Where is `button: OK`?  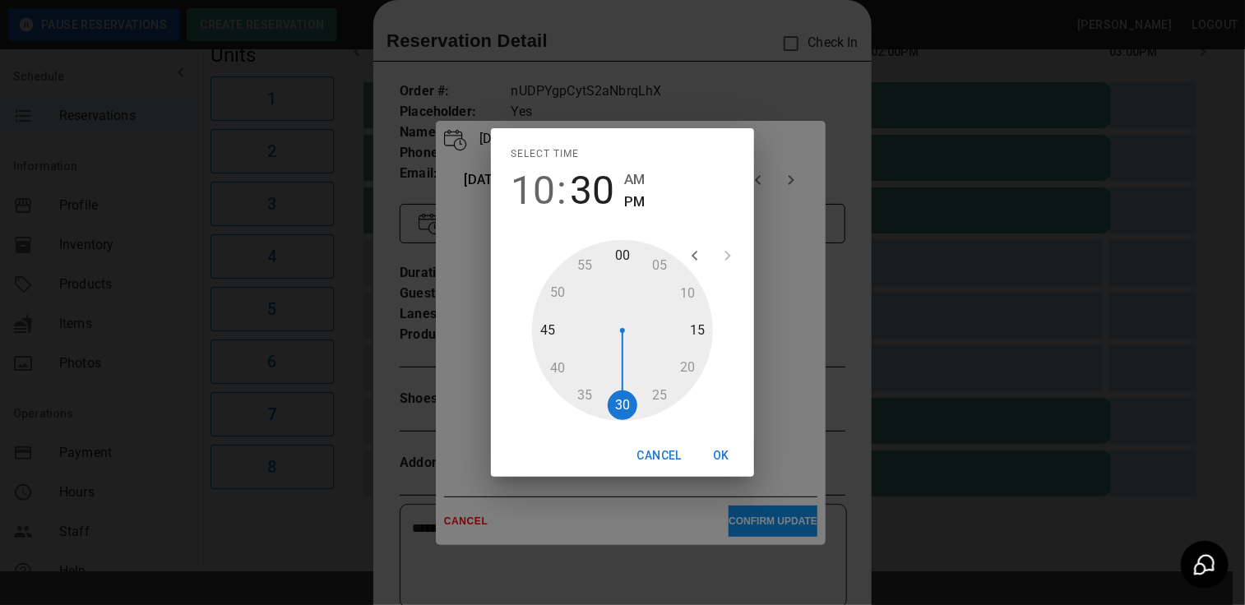
button: OK is located at coordinates (721, 456).